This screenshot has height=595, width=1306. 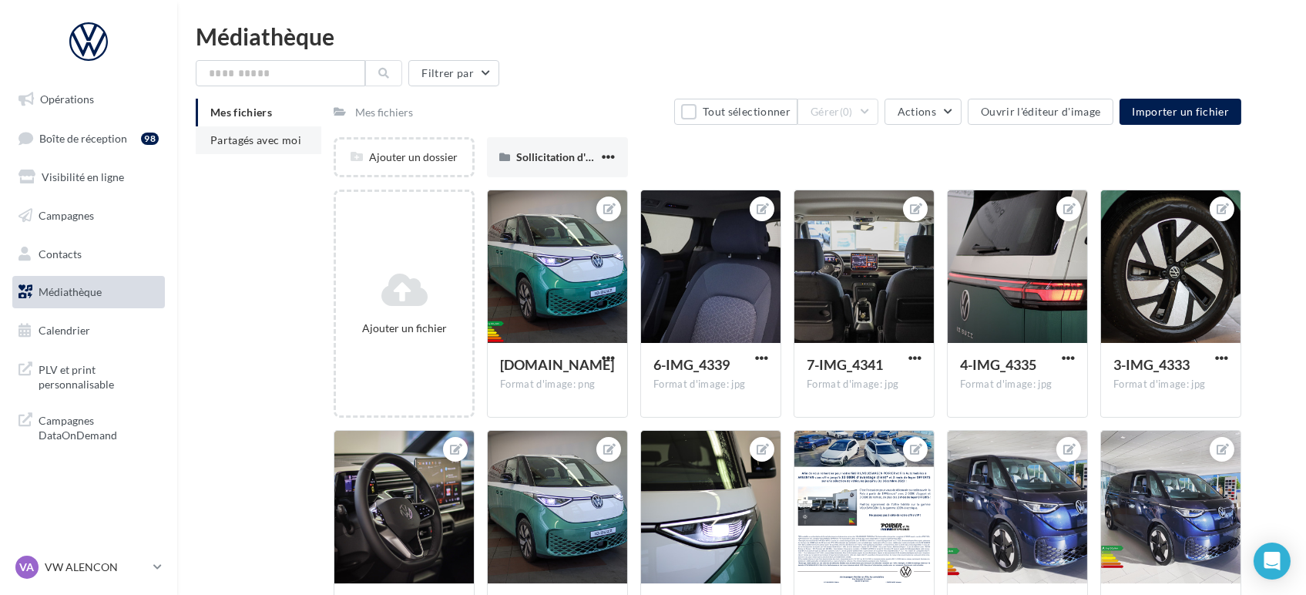 What do you see at coordinates (998, 364) in the screenshot?
I see `span: 4-IMG_4335` at bounding box center [998, 364].